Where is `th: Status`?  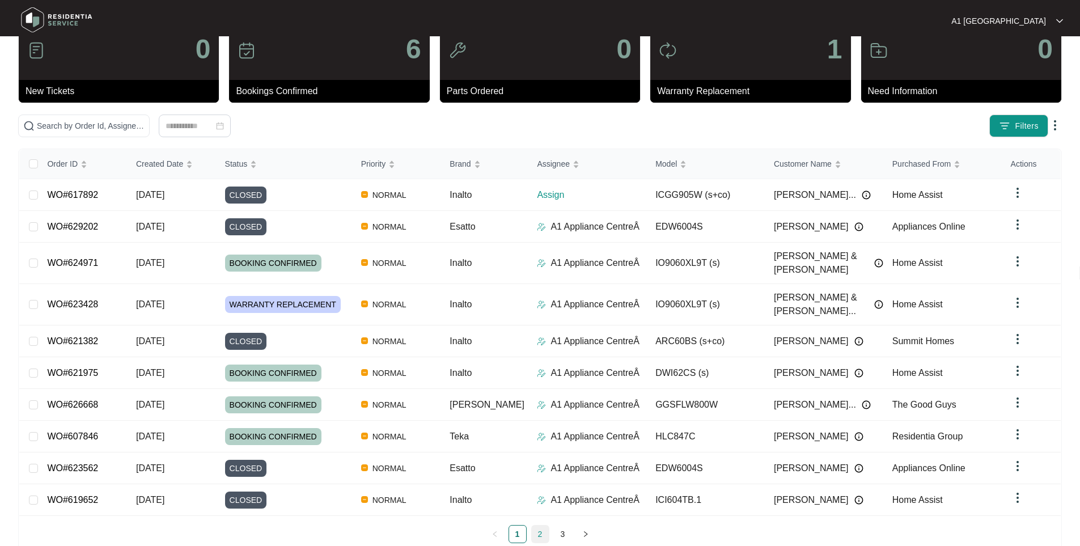 th: Status is located at coordinates (284, 164).